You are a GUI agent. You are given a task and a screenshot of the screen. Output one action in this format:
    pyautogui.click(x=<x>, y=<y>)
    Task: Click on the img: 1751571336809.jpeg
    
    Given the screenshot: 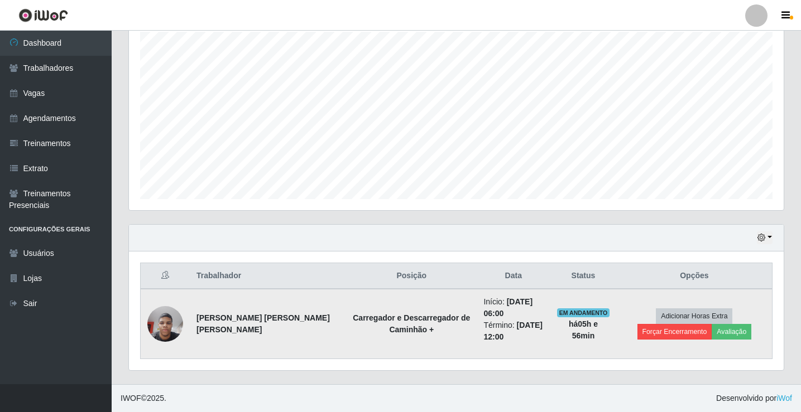 What is the action you would take?
    pyautogui.click(x=165, y=324)
    